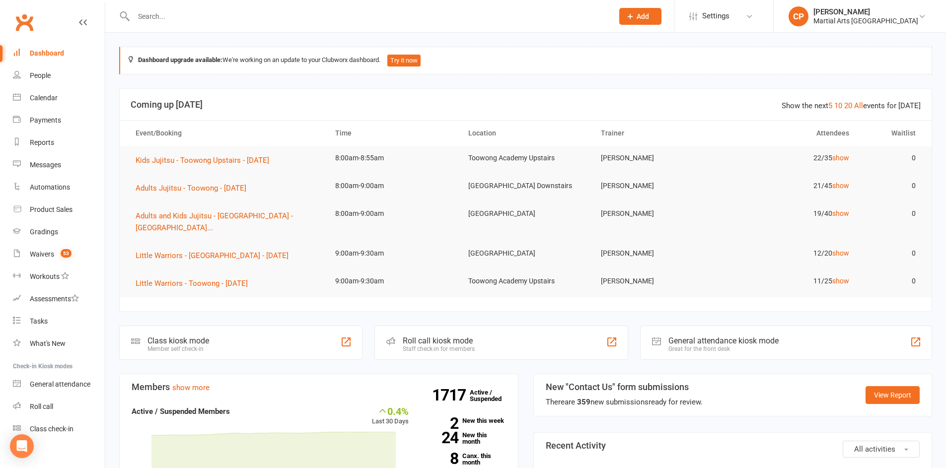  Describe the element at coordinates (178, 341) in the screenshot. I see `div: Class kiosk mode` at that location.